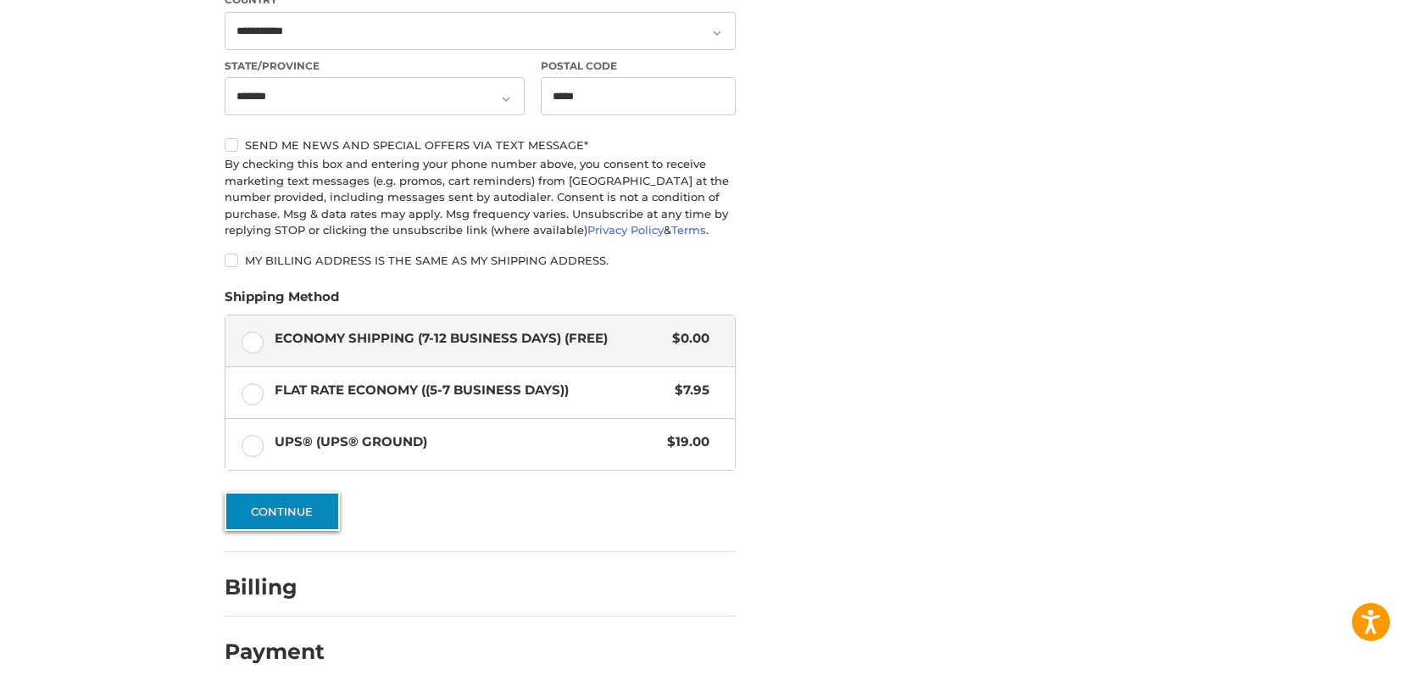  I want to click on span: Flat Rate Economy ((5-7 Business Days)), so click(470, 390).